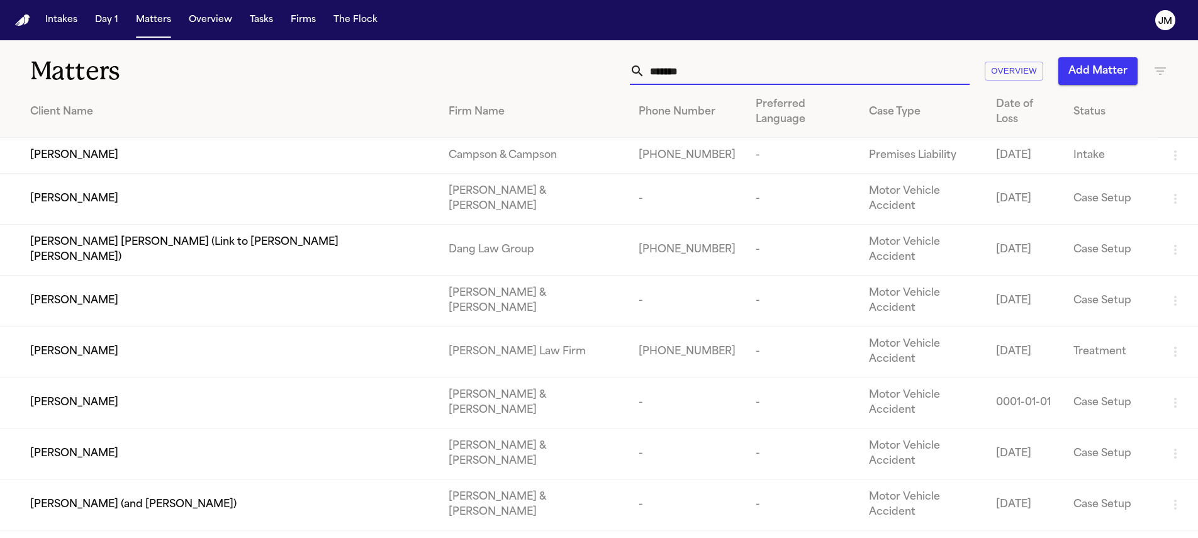 The height and width of the screenshot is (538, 1198). Describe the element at coordinates (154, 20) in the screenshot. I see `button: Matters` at that location.